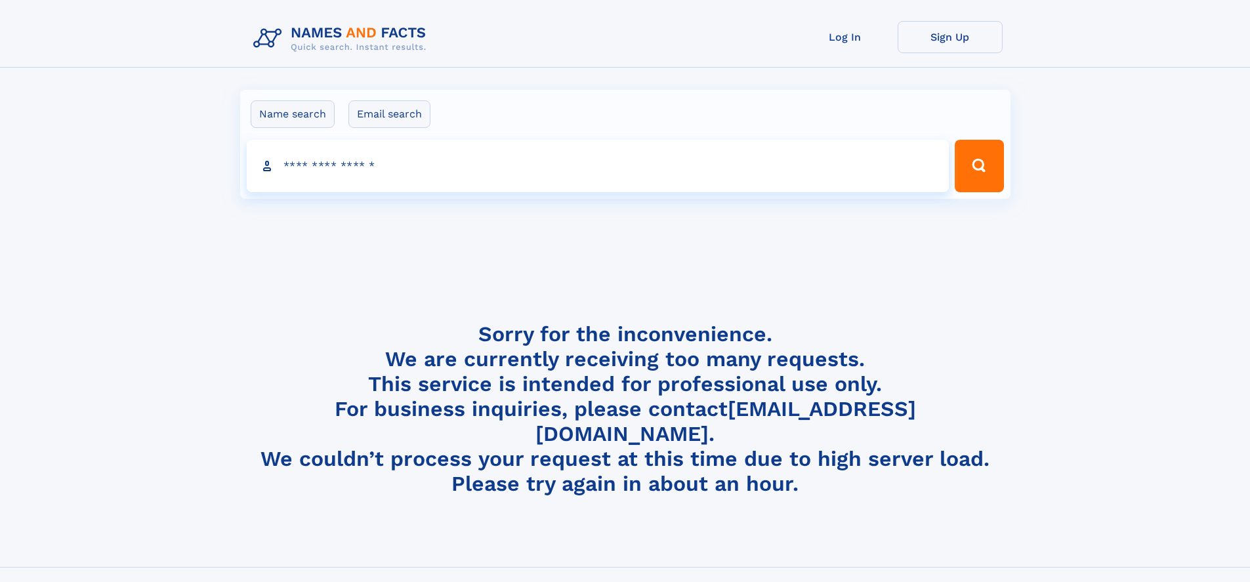  What do you see at coordinates (343, 39) in the screenshot?
I see `img: Logo Names and Facts` at bounding box center [343, 39].